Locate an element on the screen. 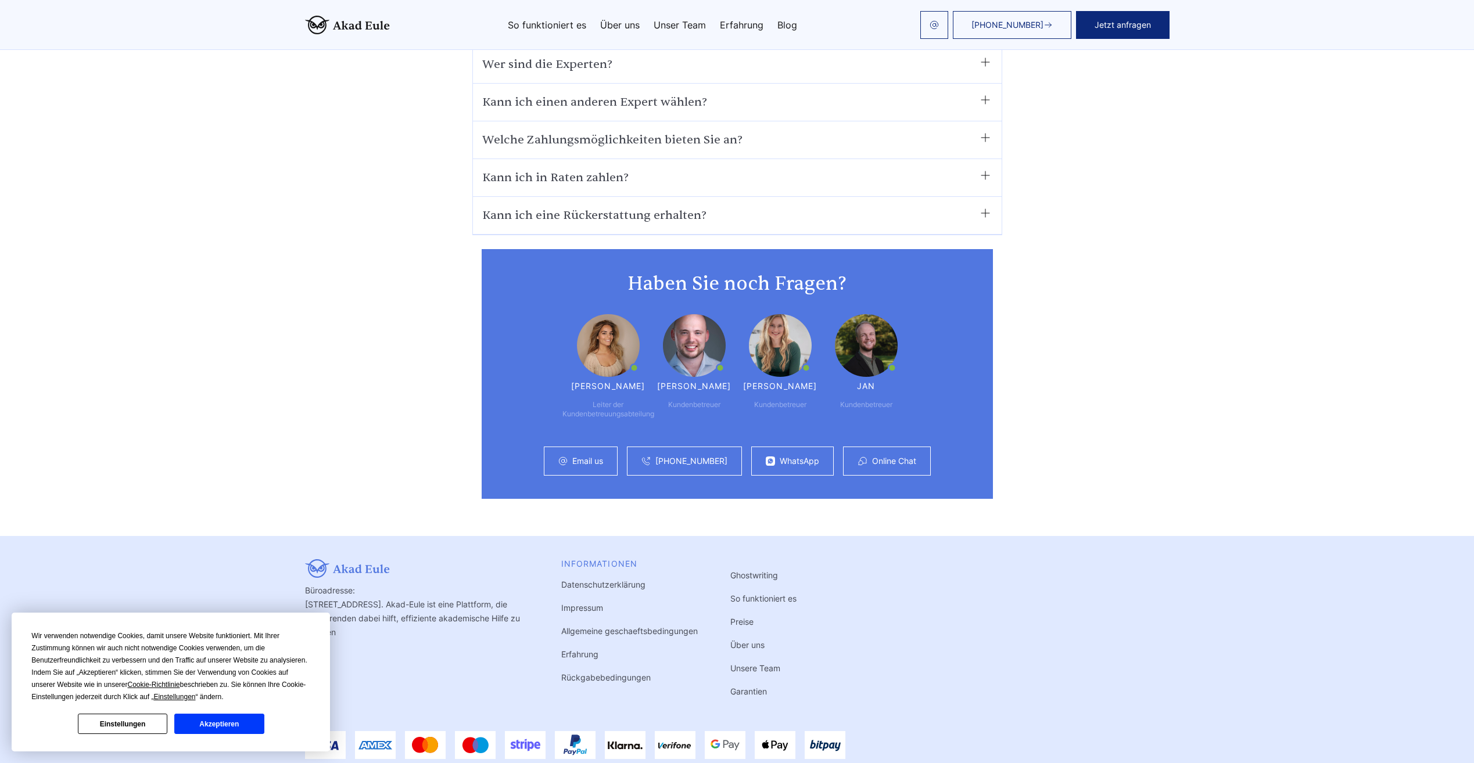 The height and width of the screenshot is (763, 1474). img: Irene is located at coordinates (780, 346).